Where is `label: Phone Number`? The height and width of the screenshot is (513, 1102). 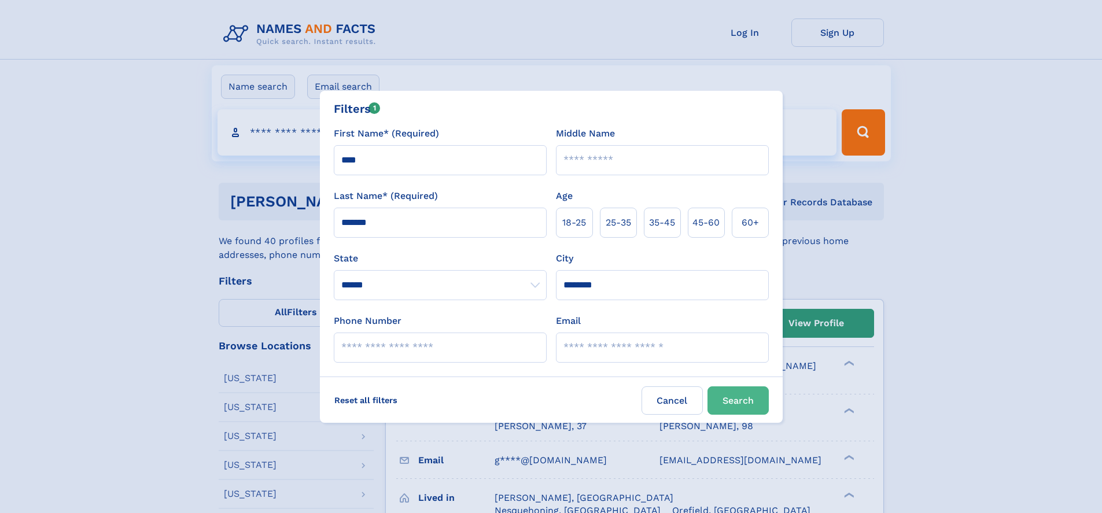 label: Phone Number is located at coordinates (367, 321).